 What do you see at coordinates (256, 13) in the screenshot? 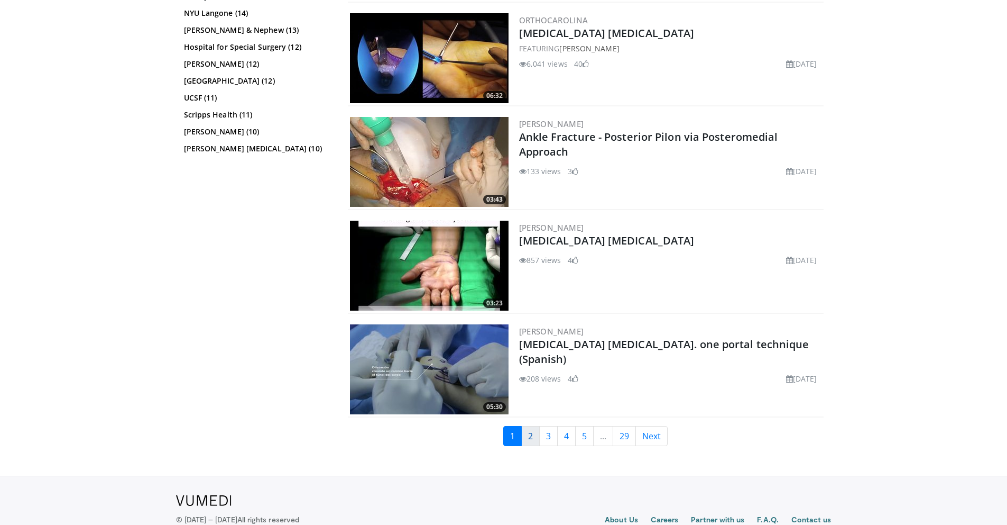
I see `a: NYU Langone (14)` at bounding box center [256, 13].